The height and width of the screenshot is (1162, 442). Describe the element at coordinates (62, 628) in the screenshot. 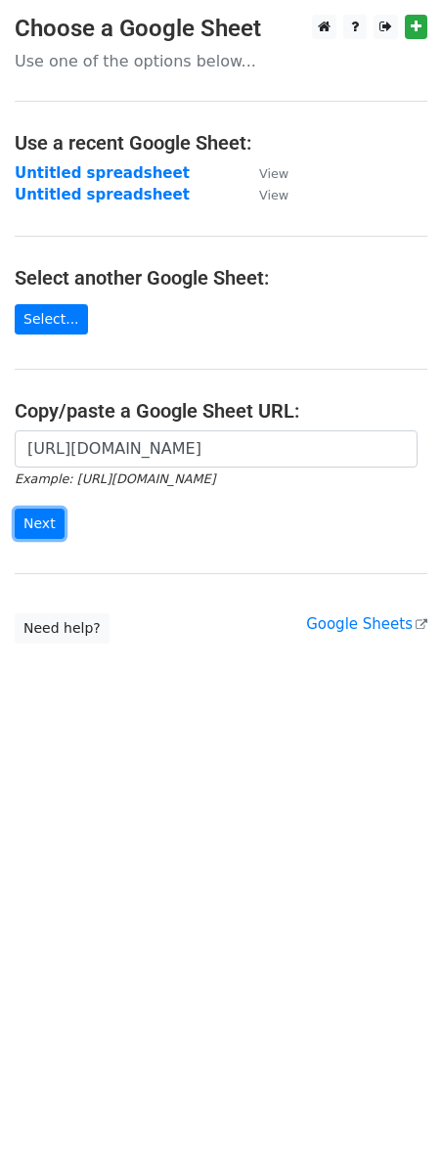

I see `a: Need help?` at that location.